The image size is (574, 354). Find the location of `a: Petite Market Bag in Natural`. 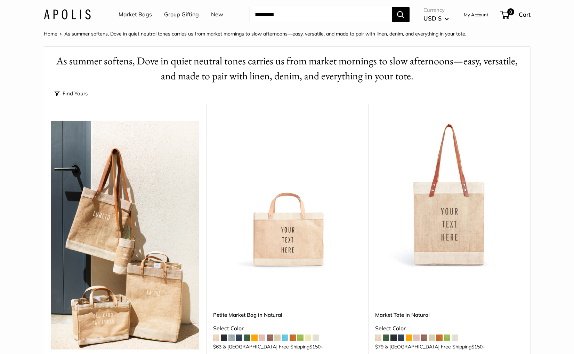

a: Petite Market Bag in Natural is located at coordinates (287, 314).